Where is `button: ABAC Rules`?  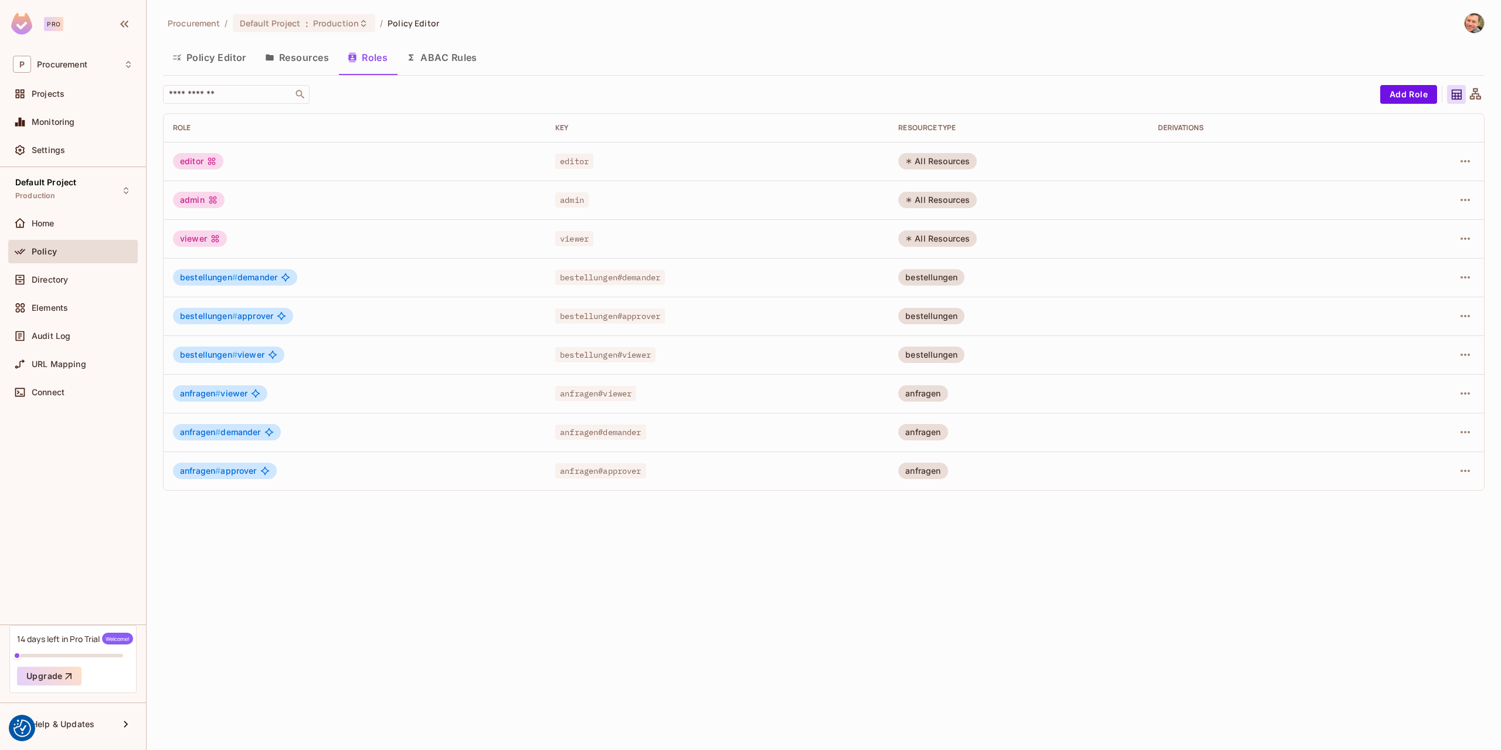
button: ABAC Rules is located at coordinates (441, 57).